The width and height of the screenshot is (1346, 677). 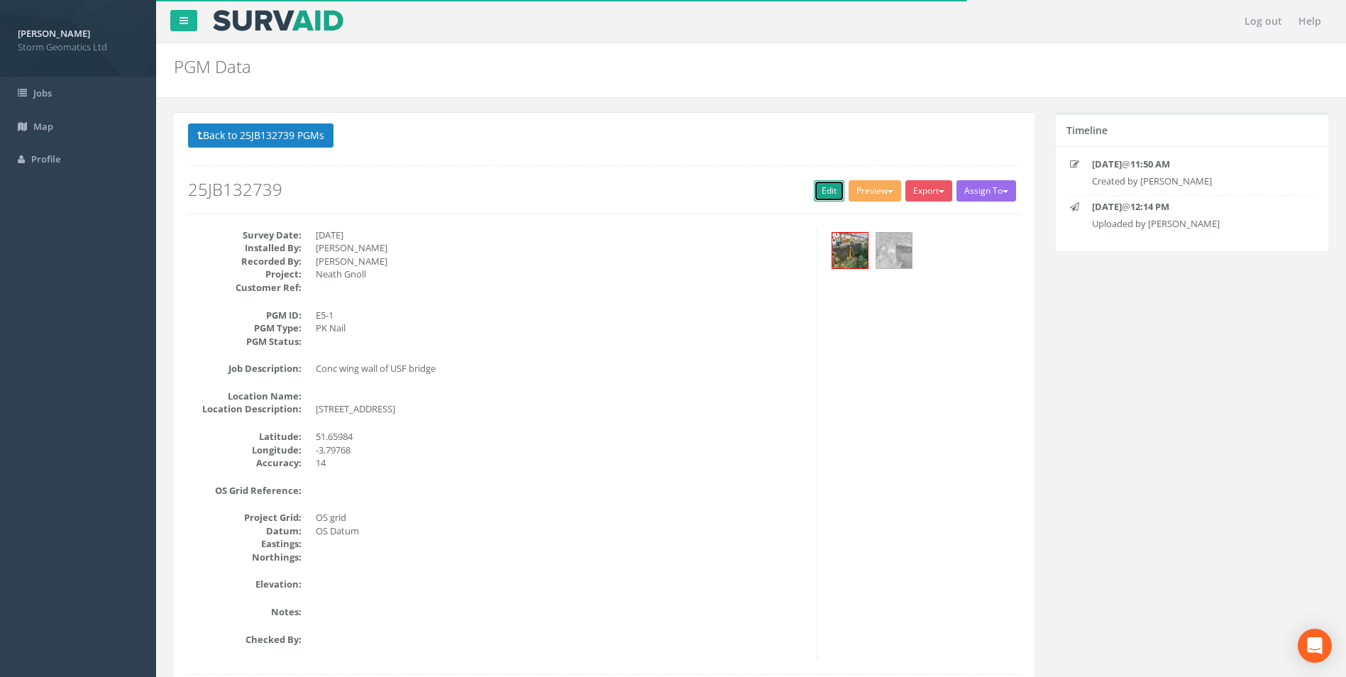 What do you see at coordinates (43, 93) in the screenshot?
I see `span: Jobs` at bounding box center [43, 93].